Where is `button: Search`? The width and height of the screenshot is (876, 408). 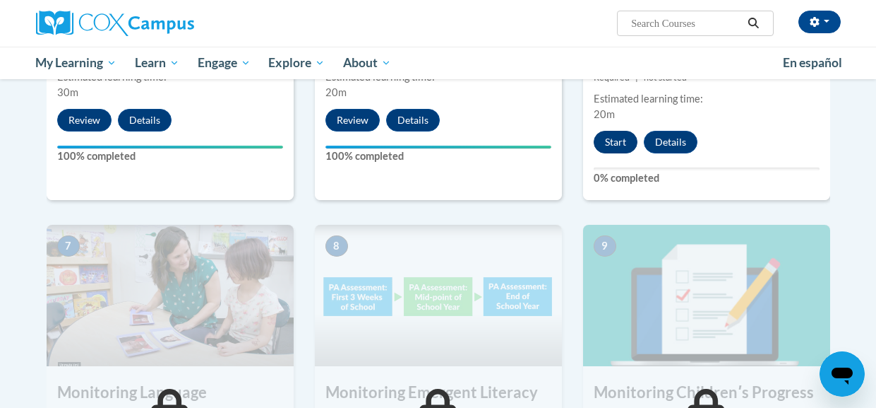 button: Search is located at coordinates (754, 23).